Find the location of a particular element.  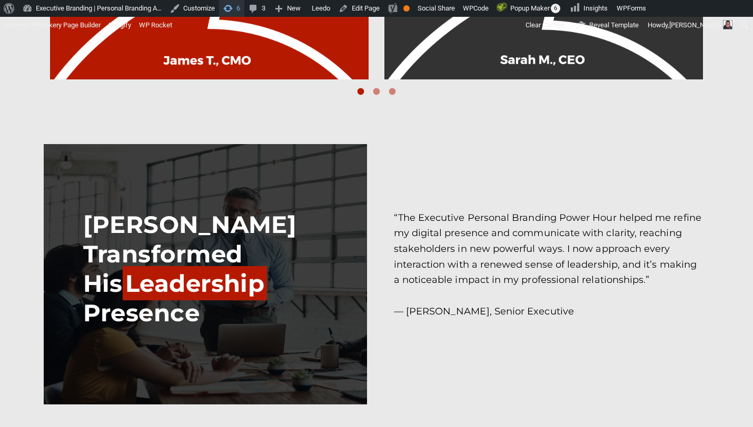

div: Clear Caches is located at coordinates (545, 25).